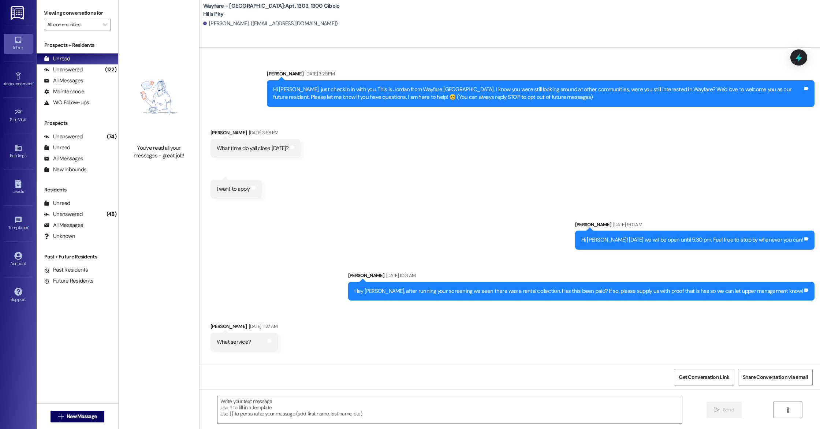 The height and width of the screenshot is (429, 820). Describe the element at coordinates (18, 13) in the screenshot. I see `img: ResiDesk Logo` at that location.